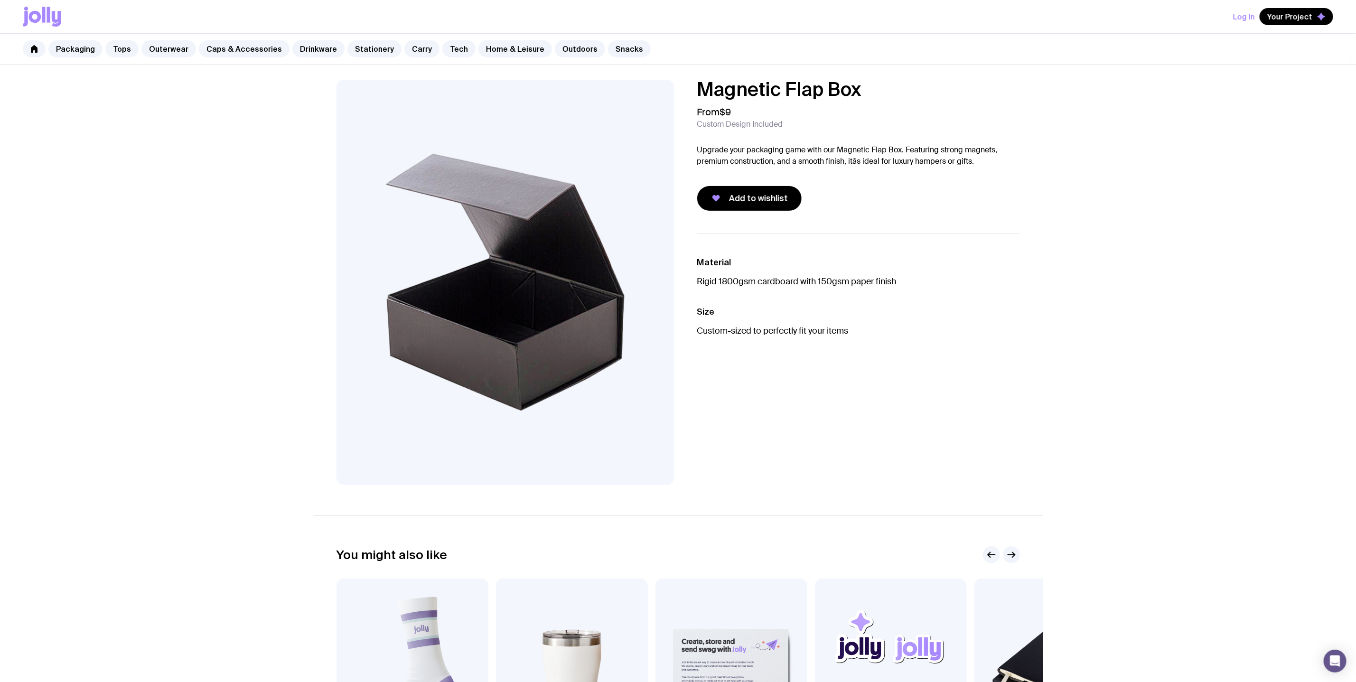 This screenshot has height=682, width=1356. What do you see at coordinates (244, 49) in the screenshot?
I see `a: Caps & Accessories` at bounding box center [244, 49].